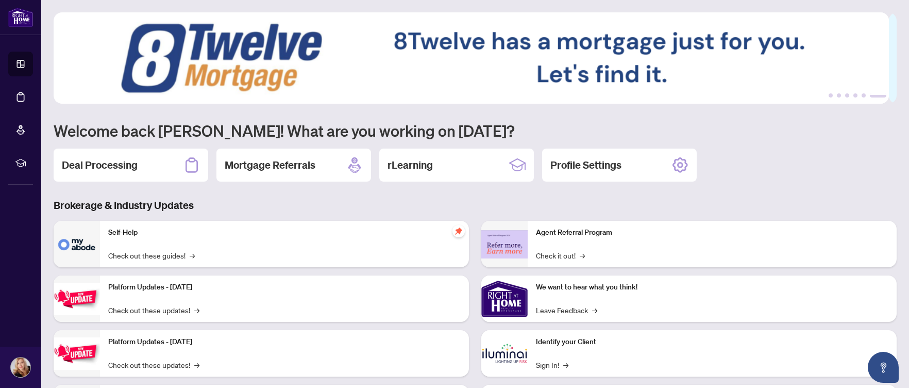 This screenshot has width=909, height=388. Describe the element at coordinates (878, 95) in the screenshot. I see `button: 6` at that location.